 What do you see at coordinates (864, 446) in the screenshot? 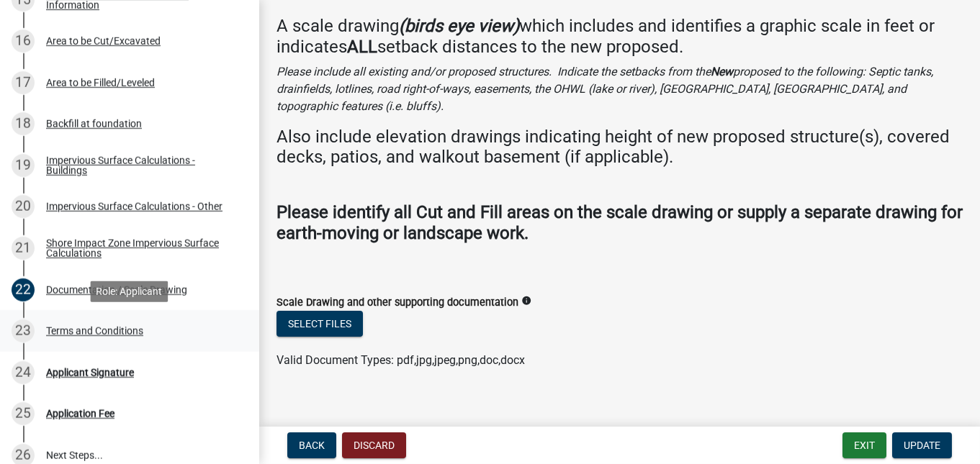
I see `button: Exit` at bounding box center [864, 446].